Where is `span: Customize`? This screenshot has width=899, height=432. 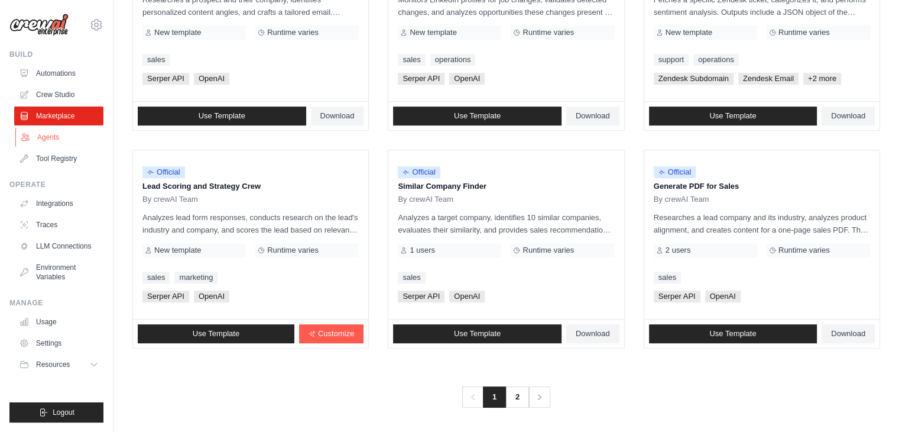 span: Customize is located at coordinates (336, 333).